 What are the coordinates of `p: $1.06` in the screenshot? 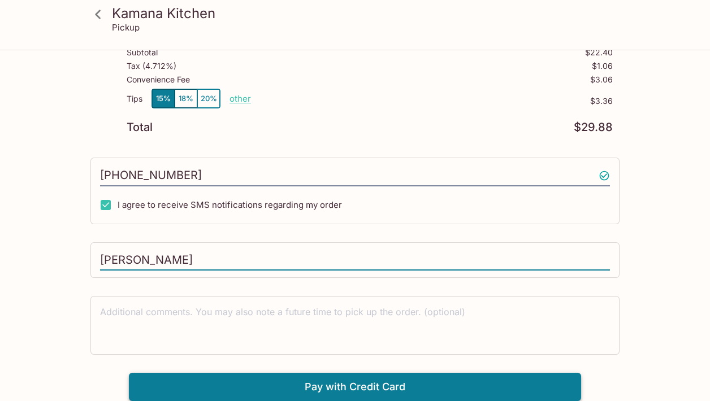 It's located at (602, 66).